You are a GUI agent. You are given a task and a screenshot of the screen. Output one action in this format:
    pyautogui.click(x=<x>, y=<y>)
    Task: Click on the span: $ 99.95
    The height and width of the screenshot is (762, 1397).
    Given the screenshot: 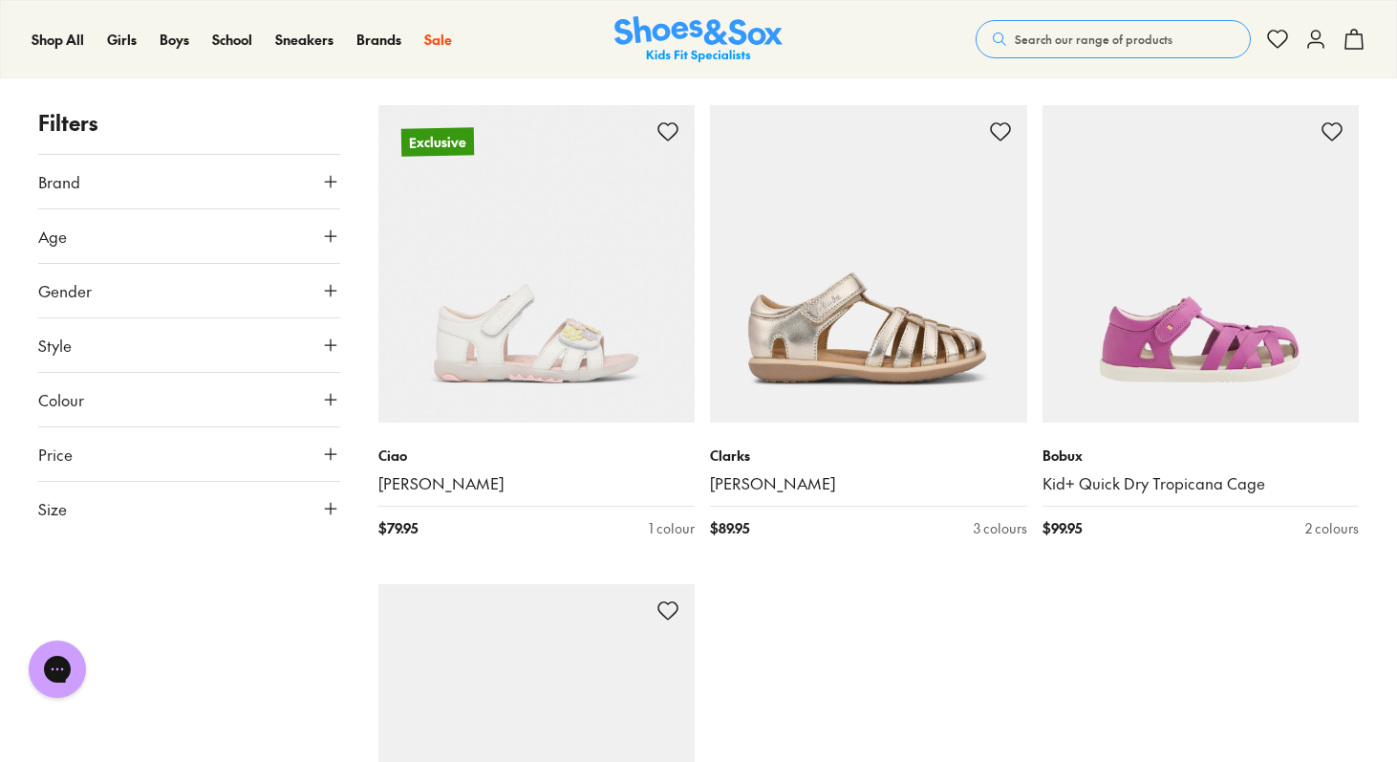 What is the action you would take?
    pyautogui.click(x=1062, y=528)
    